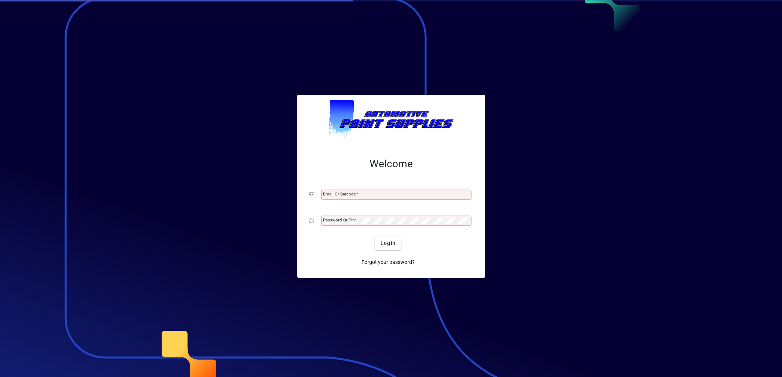 Image resolution: width=782 pixels, height=377 pixels. What do you see at coordinates (339, 194) in the screenshot?
I see `mat-label: Email or Barcode` at bounding box center [339, 194].